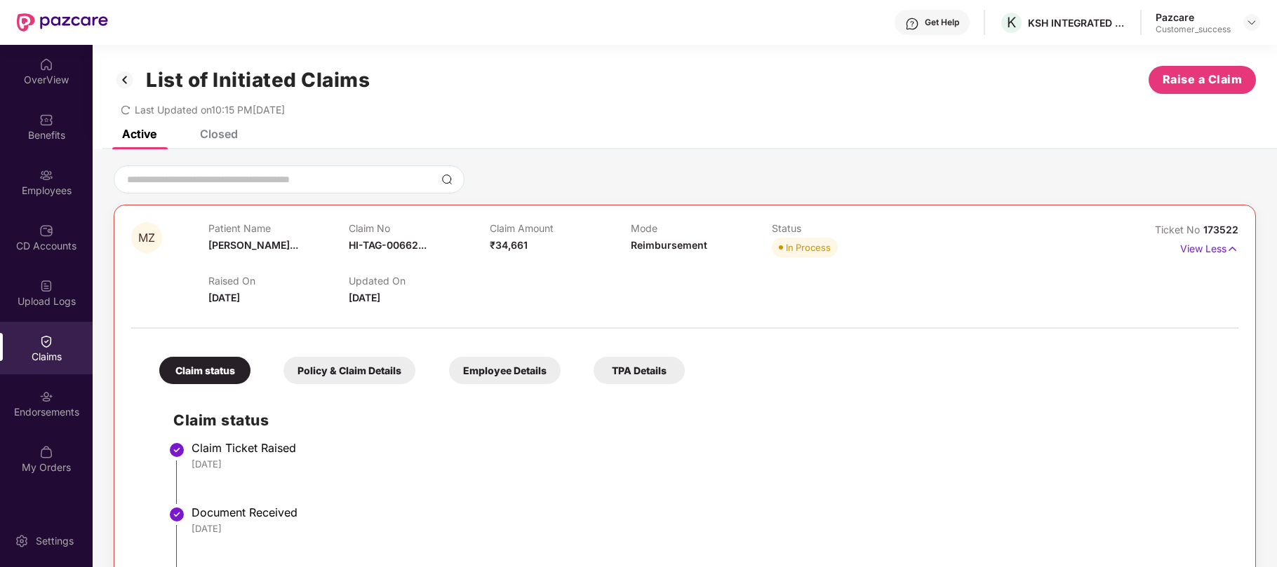 The width and height of the screenshot is (1277, 567). What do you see at coordinates (205, 370) in the screenshot?
I see `div: Claim status` at bounding box center [205, 370].